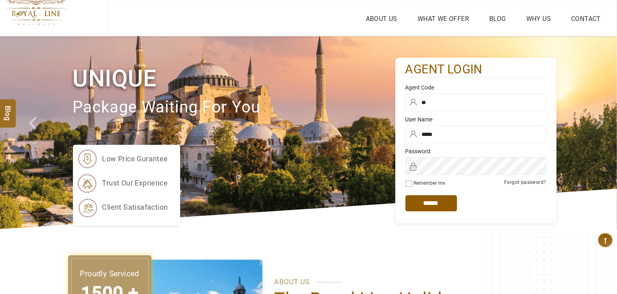 The width and height of the screenshot is (617, 294). Describe the element at coordinates (234, 107) in the screenshot. I see `p: package waiting for you` at that location.